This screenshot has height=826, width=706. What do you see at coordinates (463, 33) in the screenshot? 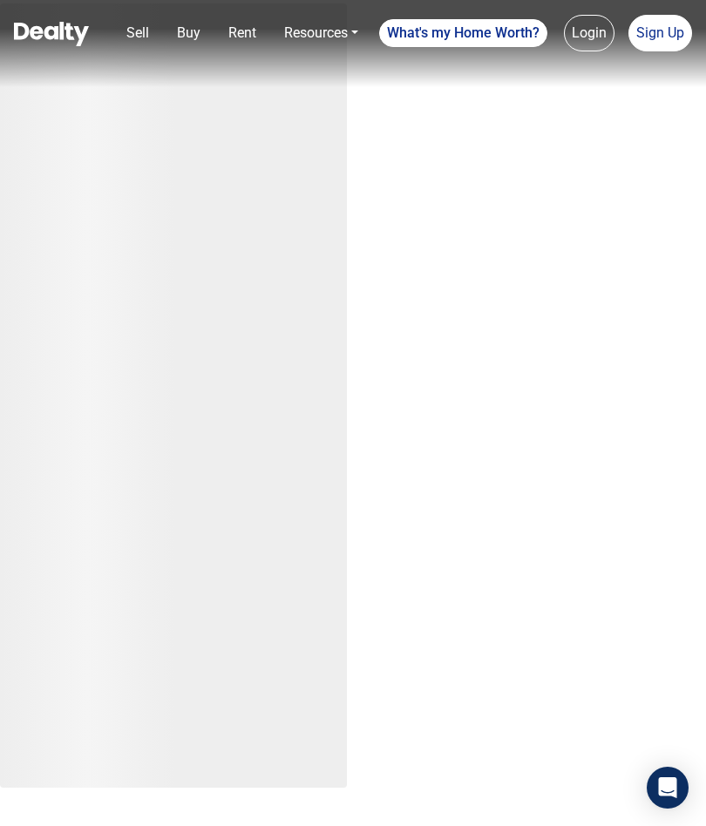
I see `a: What's my Home Worth?` at bounding box center [463, 33].